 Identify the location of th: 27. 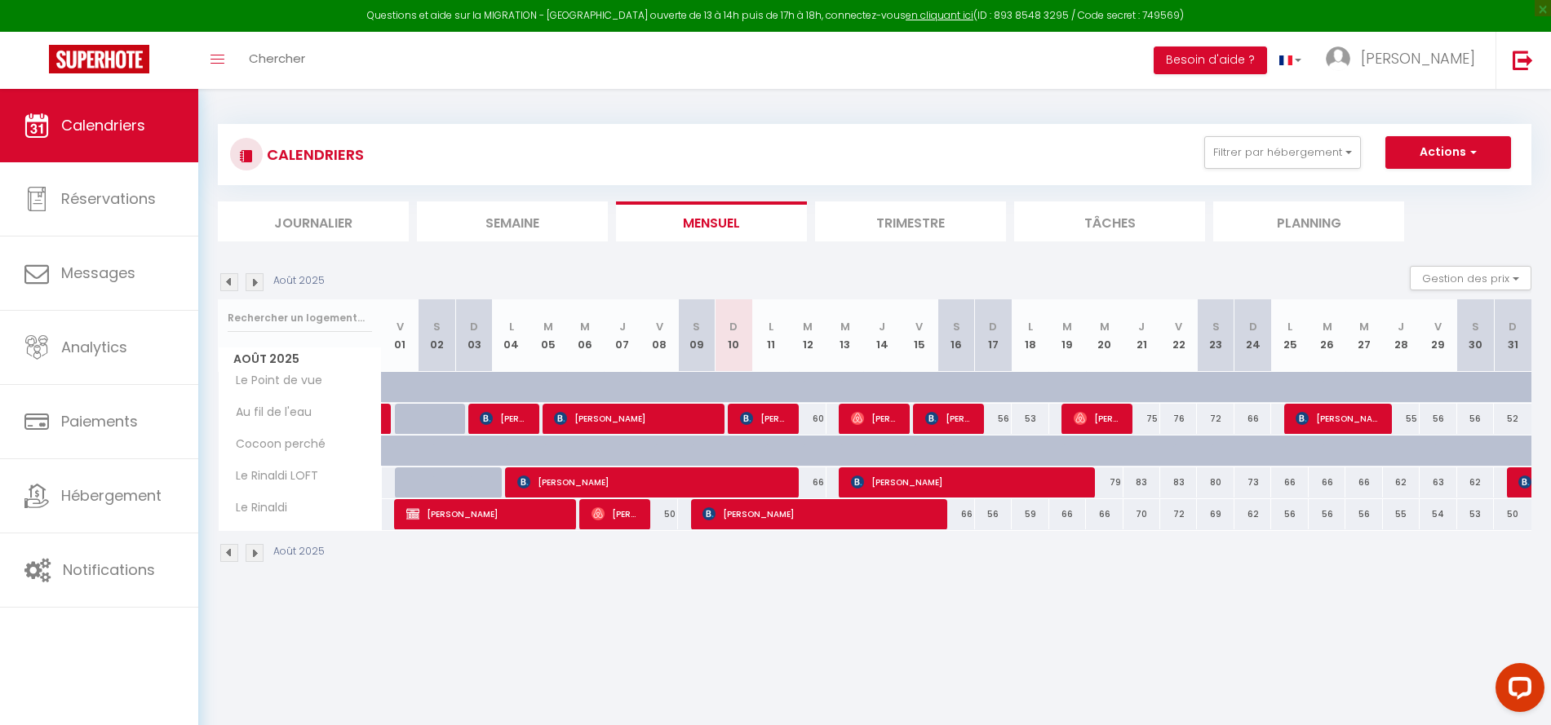
(1363, 335).